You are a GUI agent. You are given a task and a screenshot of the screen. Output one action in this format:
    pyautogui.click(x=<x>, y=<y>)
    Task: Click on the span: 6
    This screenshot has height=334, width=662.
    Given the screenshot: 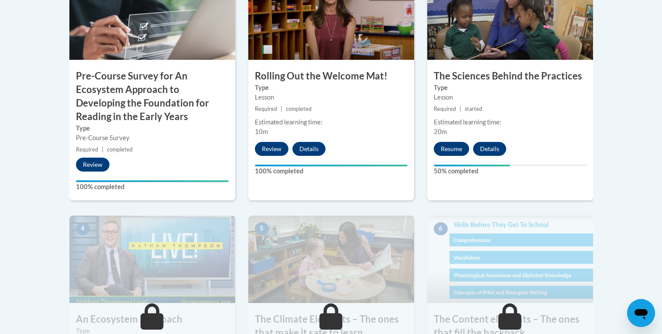 What is the action you would take?
    pyautogui.click(x=441, y=229)
    